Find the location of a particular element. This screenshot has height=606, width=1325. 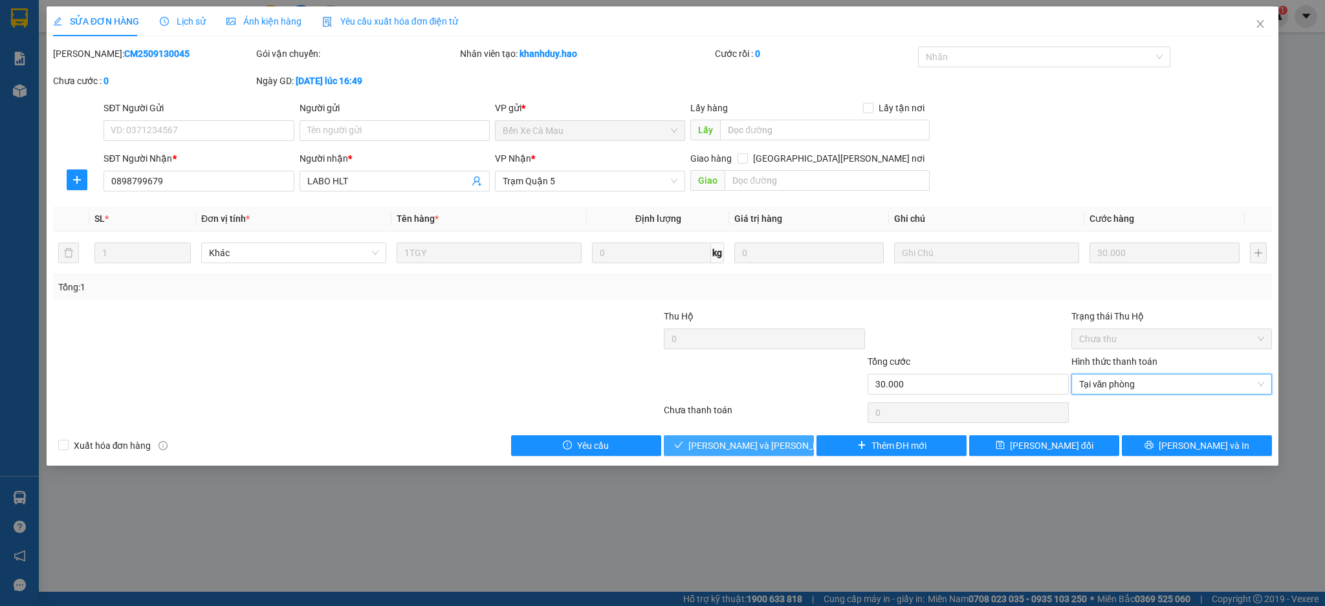

div: Nhân viên tạo: is located at coordinates (586, 54).